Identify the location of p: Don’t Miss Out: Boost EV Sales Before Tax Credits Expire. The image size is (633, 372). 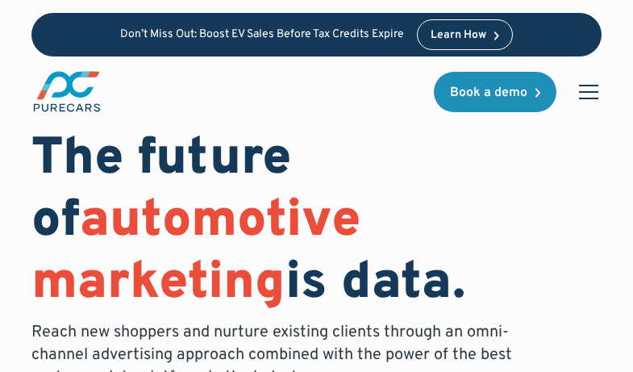
(262, 35).